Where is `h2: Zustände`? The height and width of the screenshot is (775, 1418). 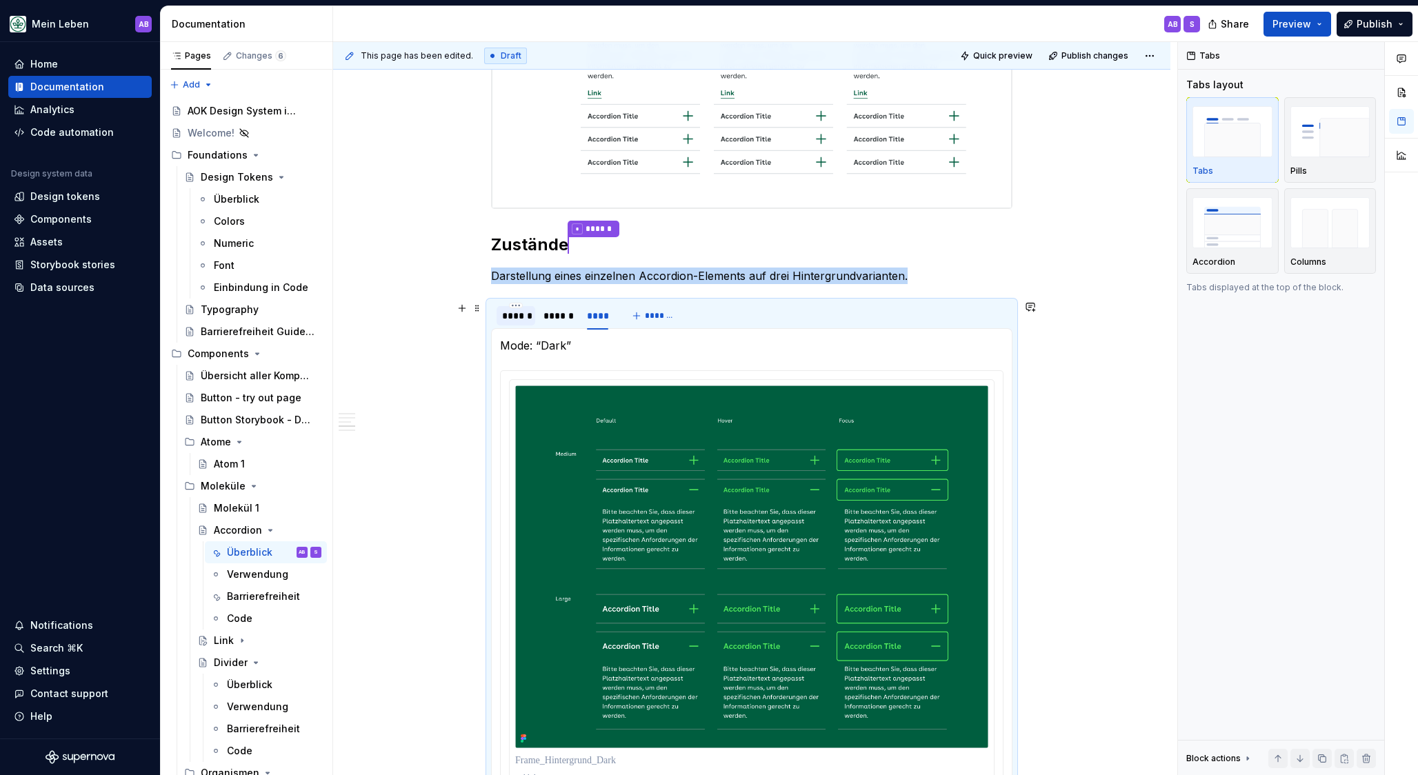 h2: Zustände is located at coordinates (752, 245).